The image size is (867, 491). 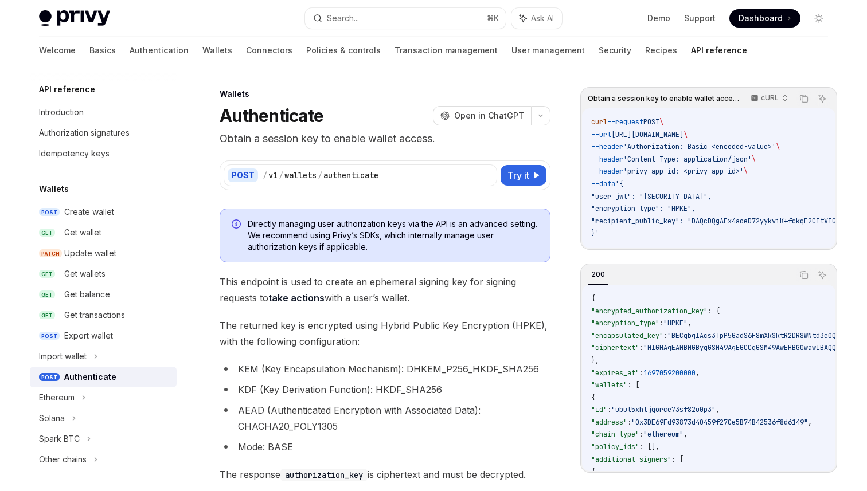 What do you see at coordinates (669, 373) in the screenshot?
I see `span: 1697059200000` at bounding box center [669, 373].